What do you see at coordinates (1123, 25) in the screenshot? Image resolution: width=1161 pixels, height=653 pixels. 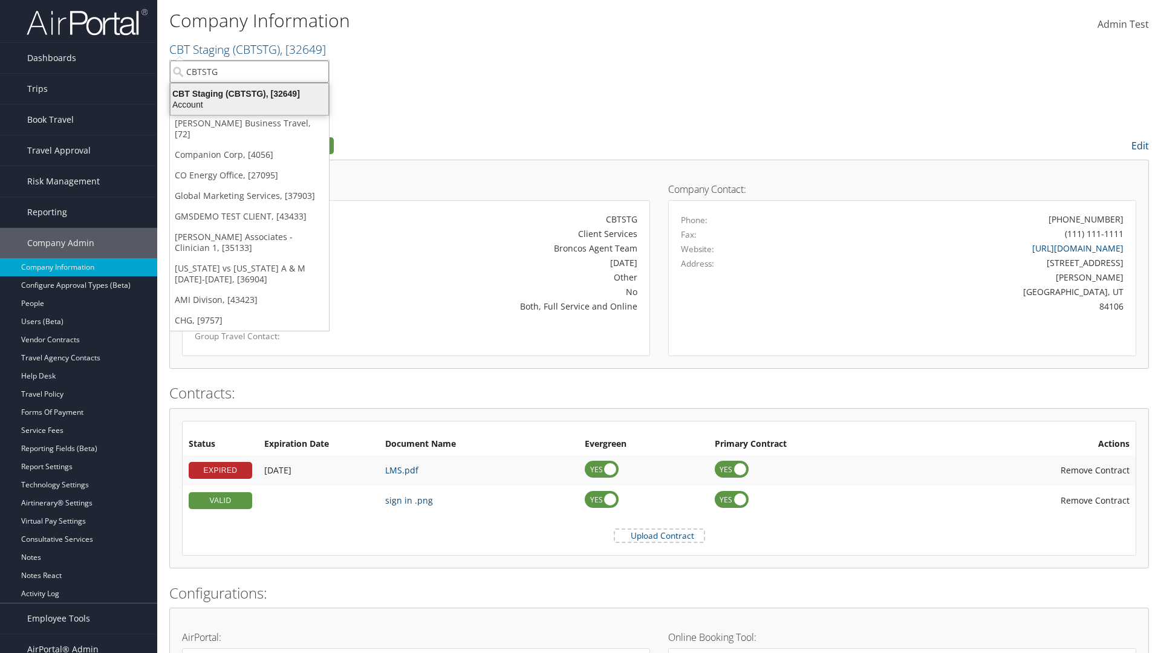 I see `a: Admin Test` at bounding box center [1123, 25].